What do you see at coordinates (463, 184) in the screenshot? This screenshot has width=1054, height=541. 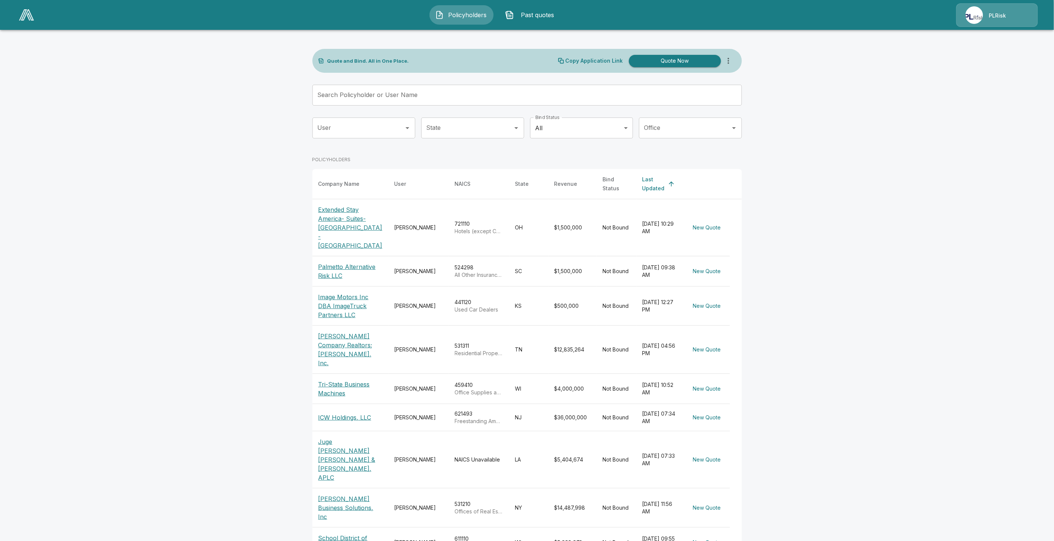 I see `div: NAICS` at bounding box center [463, 184].